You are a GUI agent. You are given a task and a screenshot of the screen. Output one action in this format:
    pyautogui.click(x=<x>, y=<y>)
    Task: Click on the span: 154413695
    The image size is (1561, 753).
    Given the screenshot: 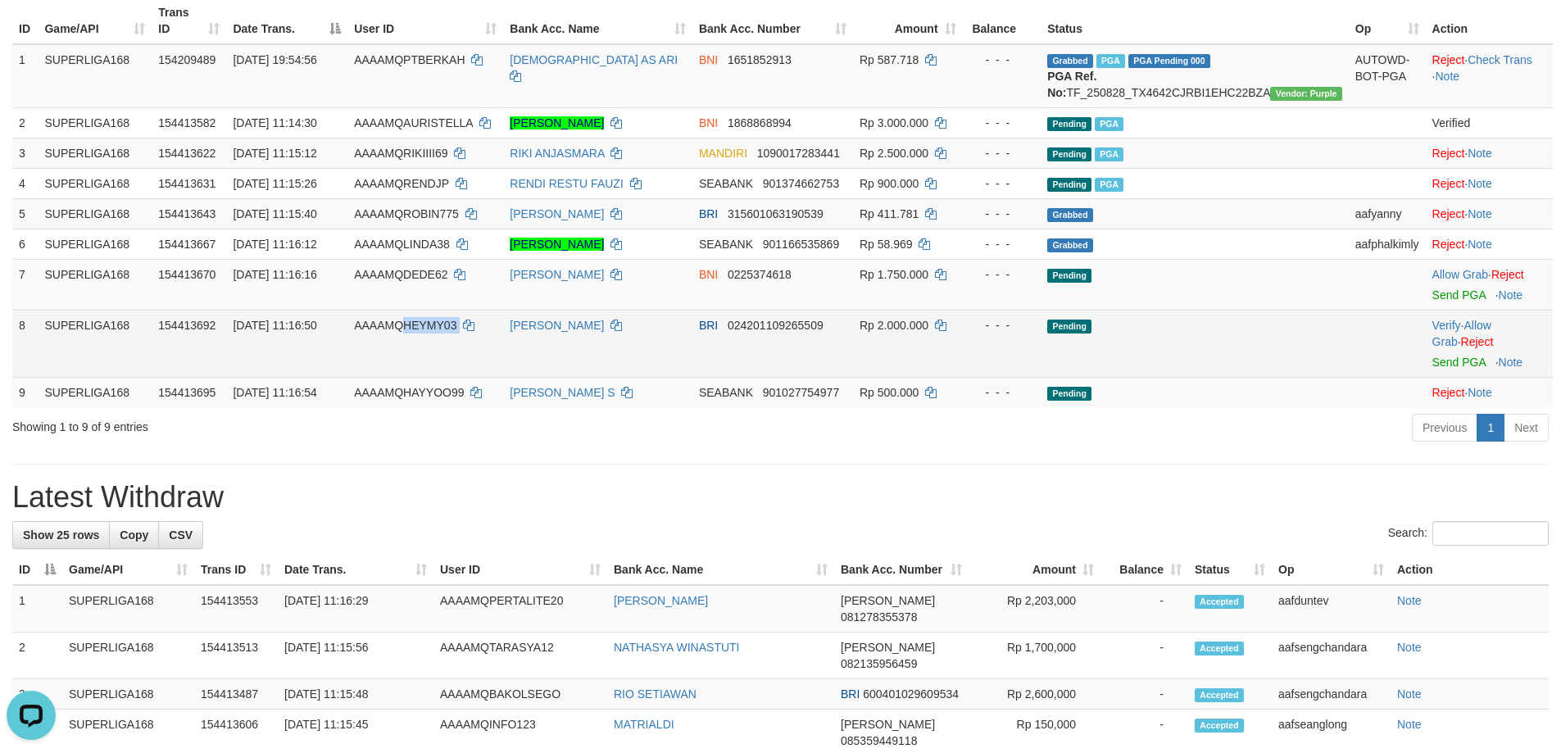 What is the action you would take?
    pyautogui.click(x=187, y=392)
    